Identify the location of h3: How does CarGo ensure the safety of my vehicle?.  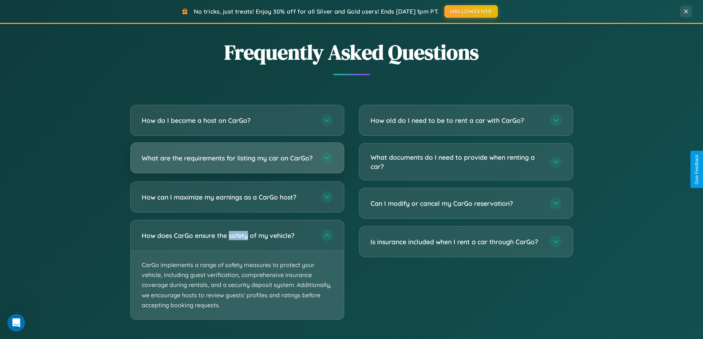
(228, 235).